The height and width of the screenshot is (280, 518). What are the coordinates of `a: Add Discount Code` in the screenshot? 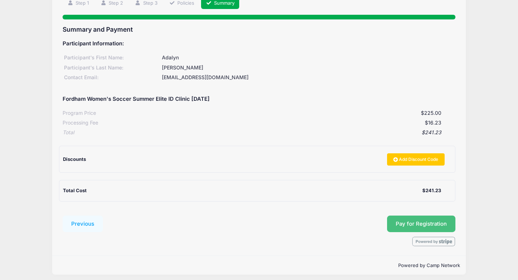 It's located at (416, 159).